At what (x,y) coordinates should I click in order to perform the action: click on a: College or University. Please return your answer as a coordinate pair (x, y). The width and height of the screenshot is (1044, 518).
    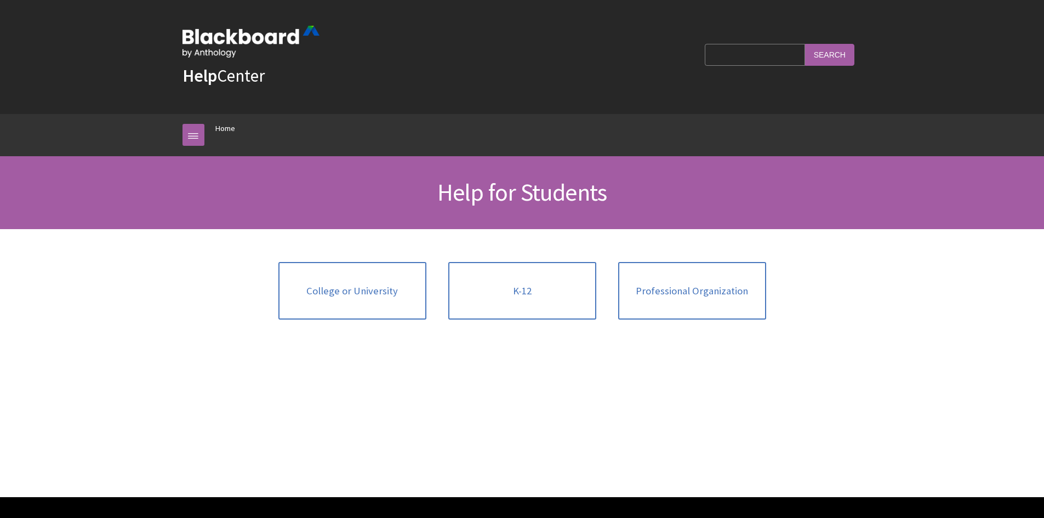
    Looking at the image, I should click on (352, 291).